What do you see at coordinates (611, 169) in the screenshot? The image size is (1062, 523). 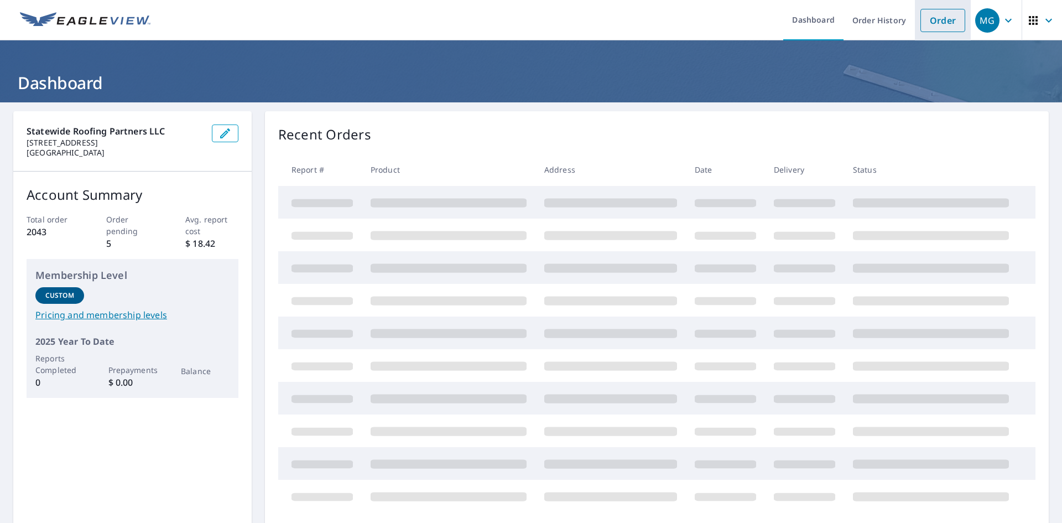 I see `th: Address` at bounding box center [611, 169].